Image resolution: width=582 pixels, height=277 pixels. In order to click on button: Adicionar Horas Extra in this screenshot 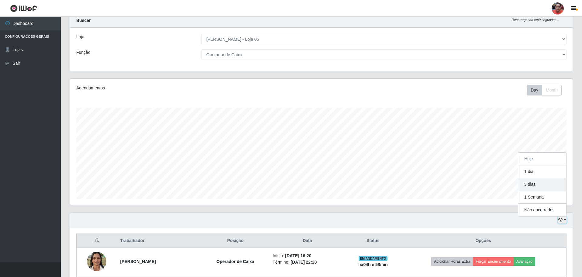, I will do `click(452, 261)`.